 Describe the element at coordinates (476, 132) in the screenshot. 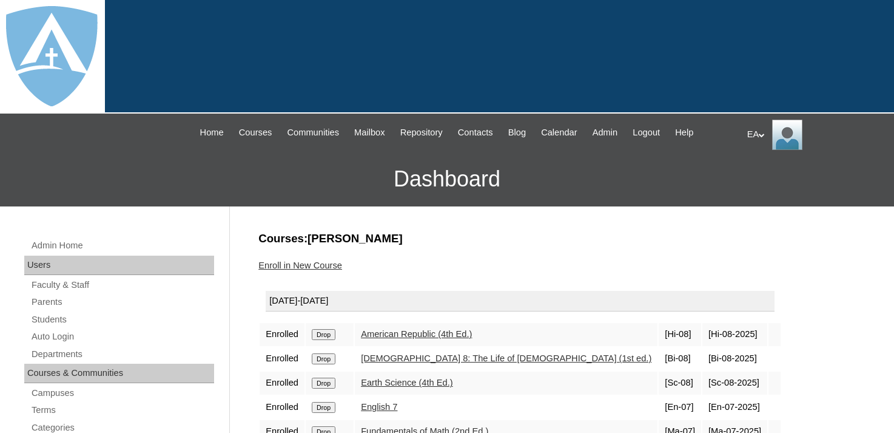

I see `span: Contacts` at that location.